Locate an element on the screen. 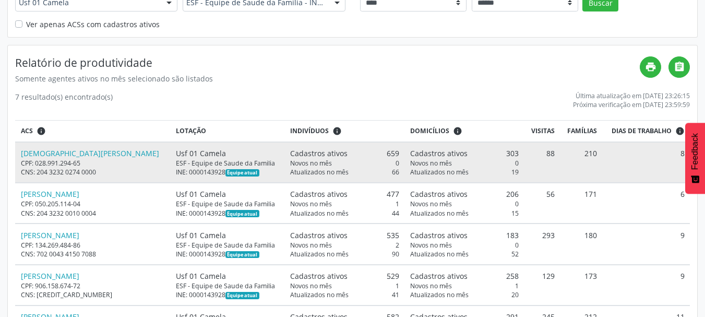  td: 88 is located at coordinates (543, 162).